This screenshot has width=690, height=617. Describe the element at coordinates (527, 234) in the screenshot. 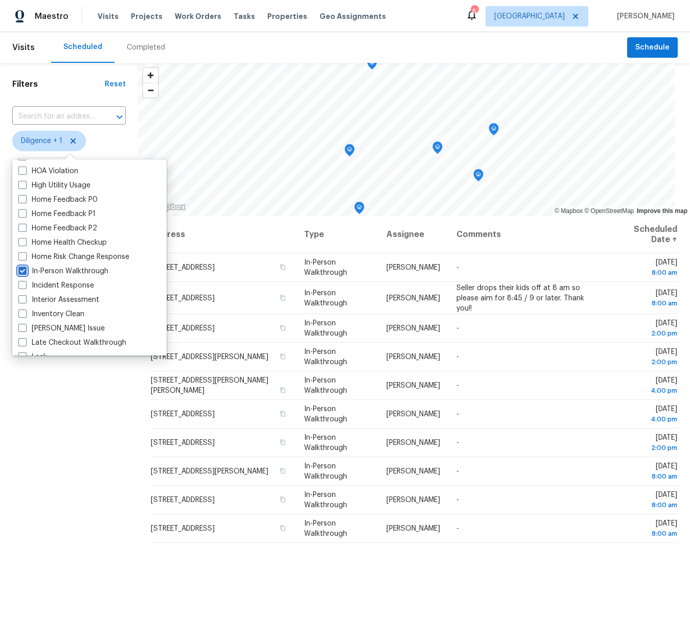

I see `th: Comments` at that location.